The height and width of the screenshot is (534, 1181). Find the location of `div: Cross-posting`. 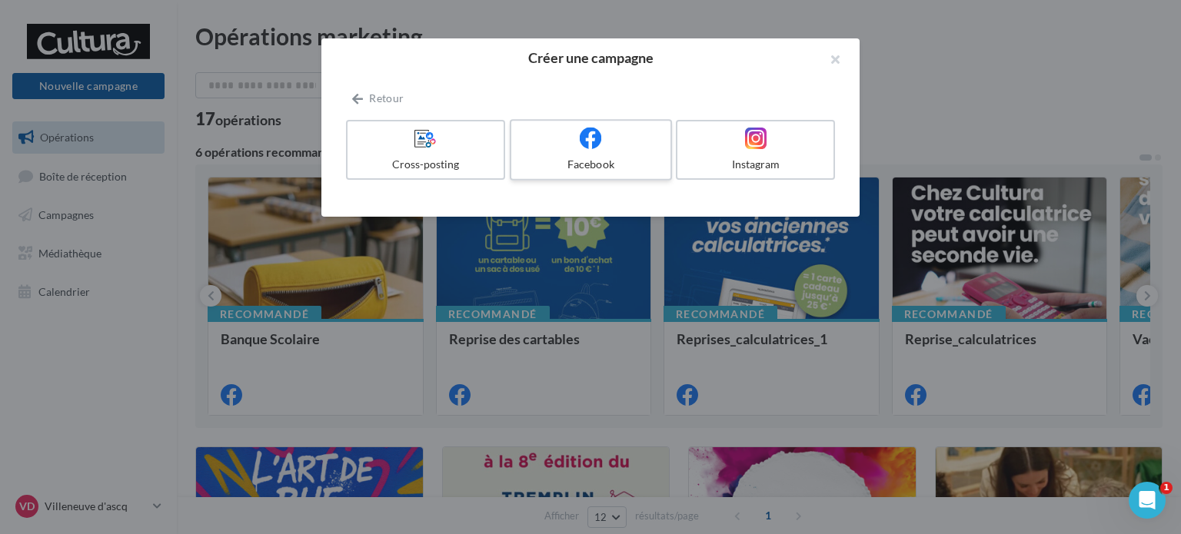

div: Cross-posting is located at coordinates (425, 165).